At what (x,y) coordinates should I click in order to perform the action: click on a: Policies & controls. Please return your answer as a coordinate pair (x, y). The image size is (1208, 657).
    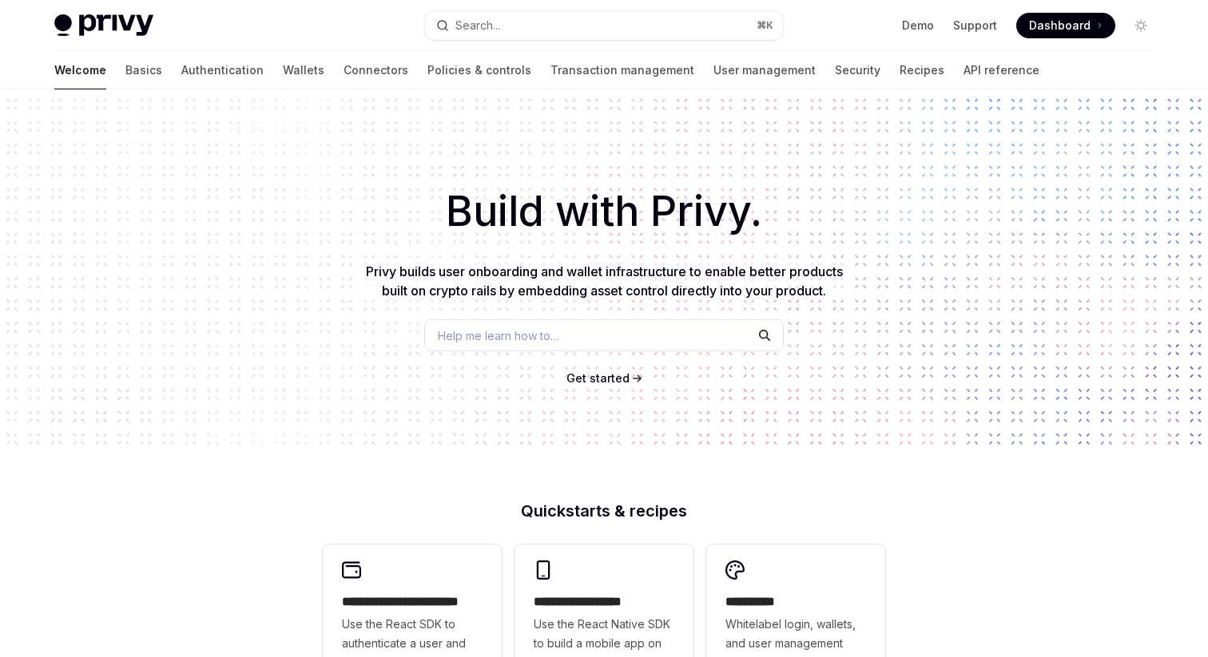
    Looking at the image, I should click on (479, 70).